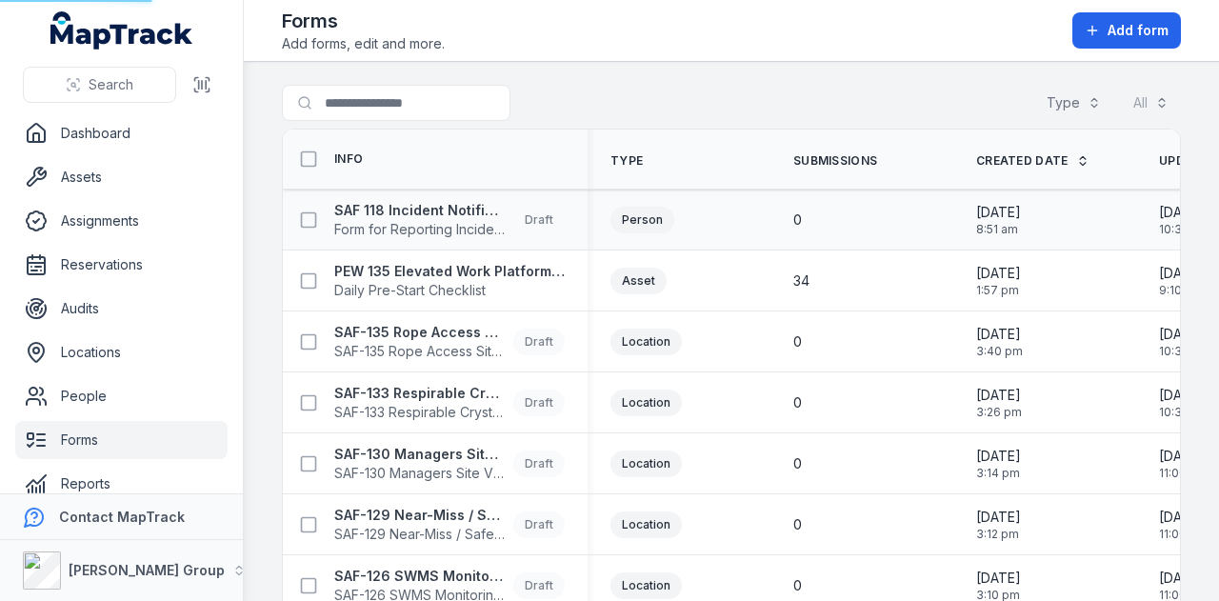 The width and height of the screenshot is (1219, 601). What do you see at coordinates (1022, 161) in the screenshot?
I see `span: Created Date` at bounding box center [1022, 161].